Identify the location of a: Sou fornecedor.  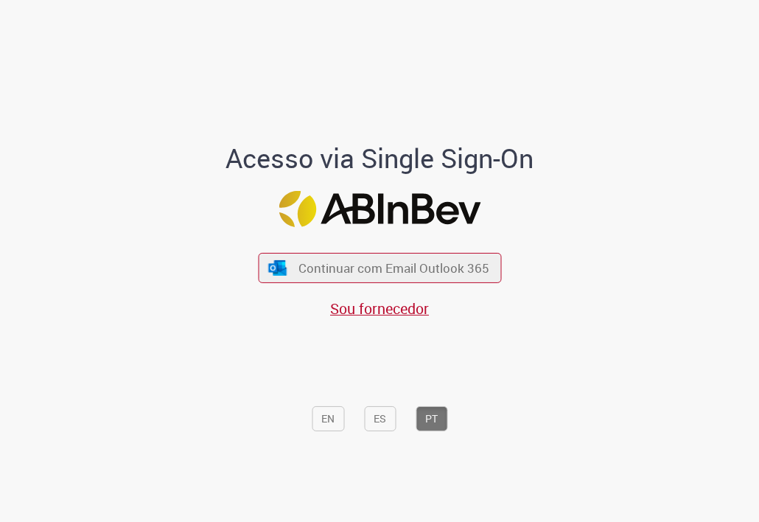
(380, 308).